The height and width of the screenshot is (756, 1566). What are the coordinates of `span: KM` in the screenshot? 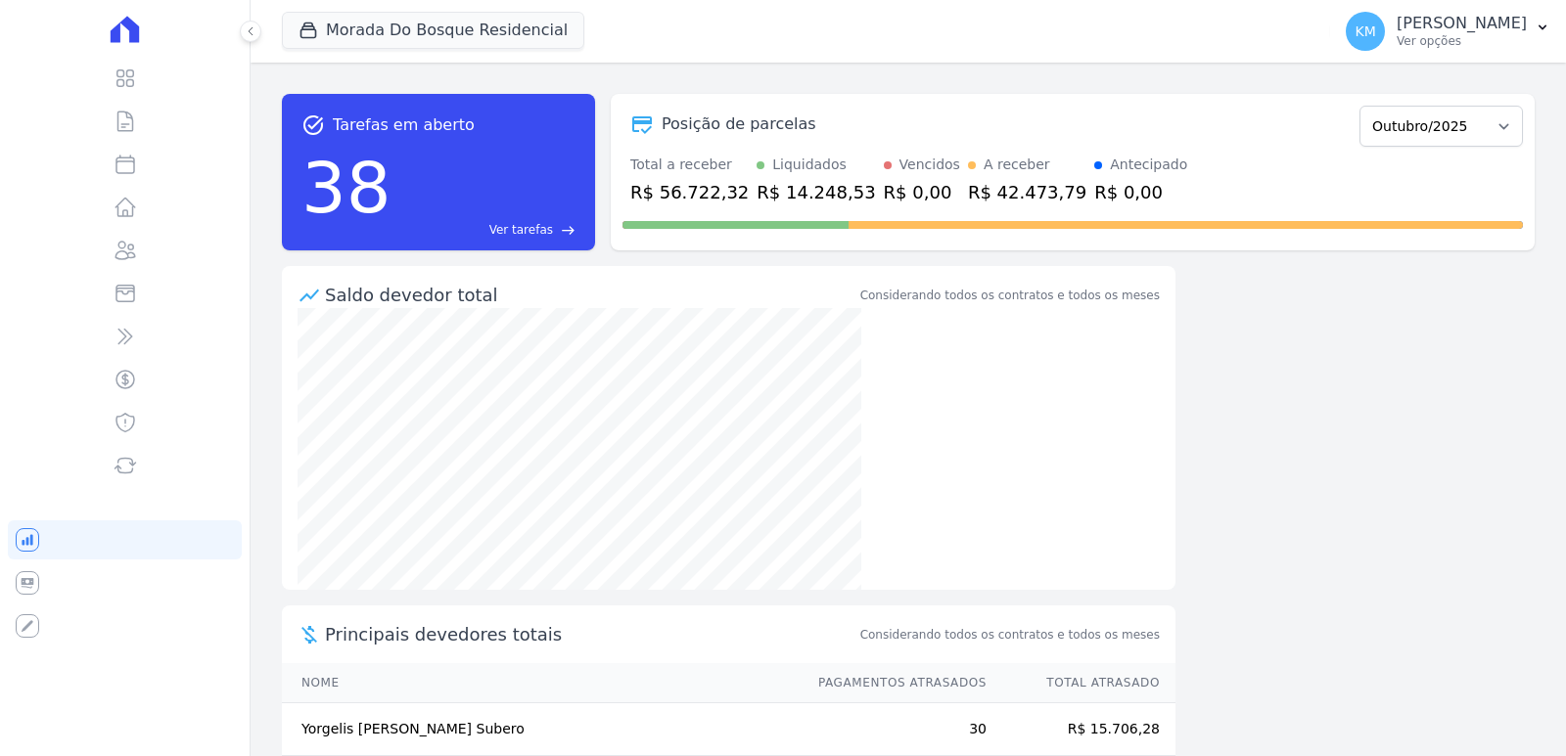 It's located at (1364, 31).